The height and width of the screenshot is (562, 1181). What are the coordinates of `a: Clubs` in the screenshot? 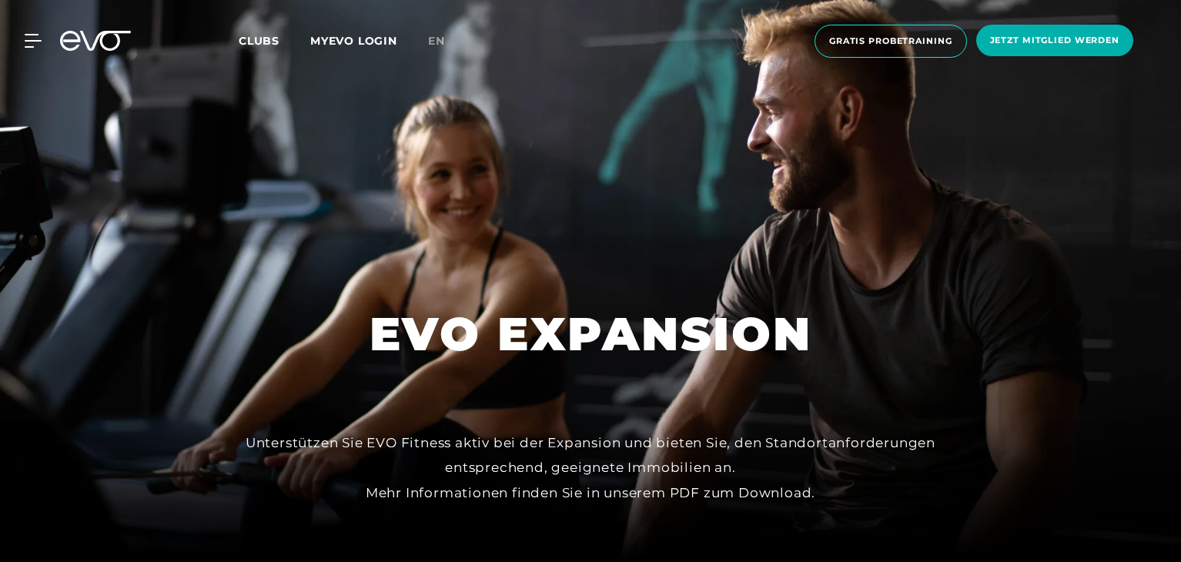 It's located at (274, 40).